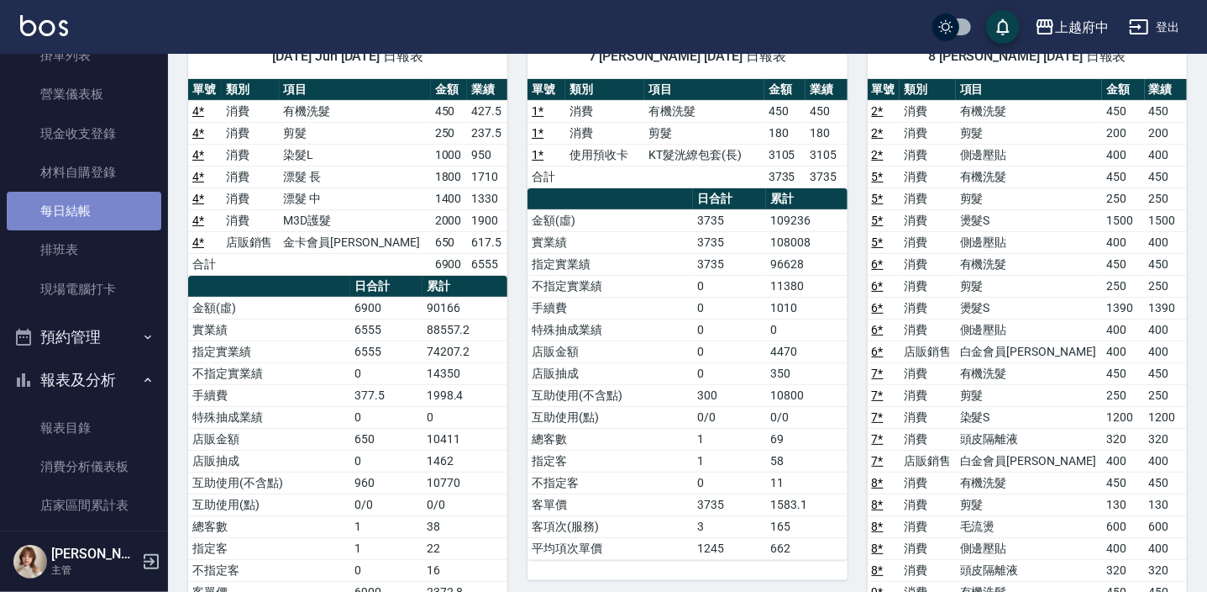  What do you see at coordinates (807, 439) in the screenshot?
I see `td: 69` at bounding box center [807, 439].